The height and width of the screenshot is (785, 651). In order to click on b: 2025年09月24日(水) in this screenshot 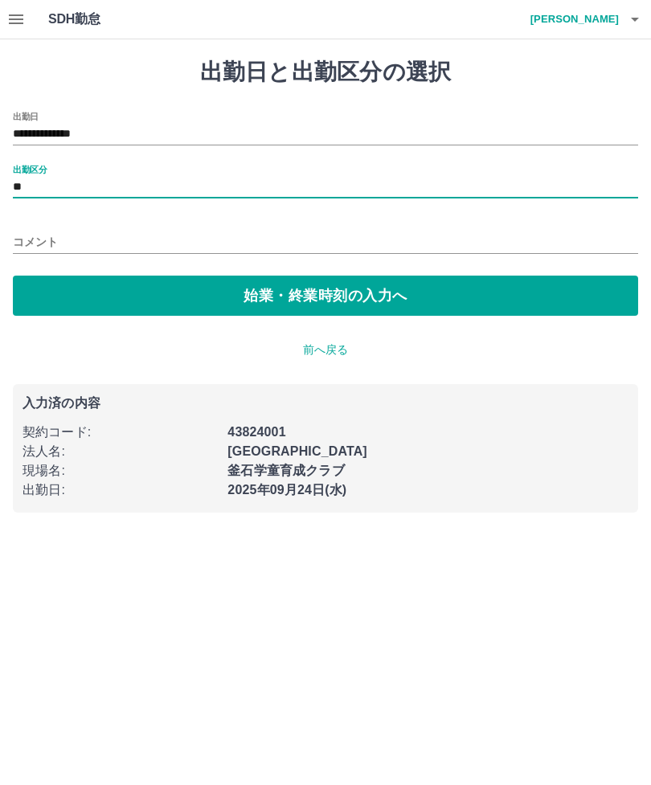, I will do `click(287, 489)`.